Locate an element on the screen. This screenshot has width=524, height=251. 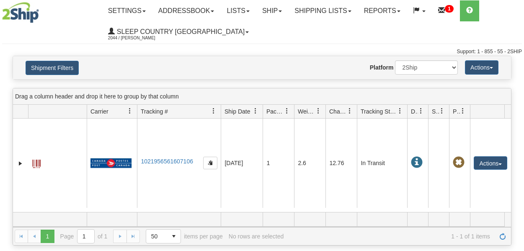
span: Shipment Issues is located at coordinates (436, 112).